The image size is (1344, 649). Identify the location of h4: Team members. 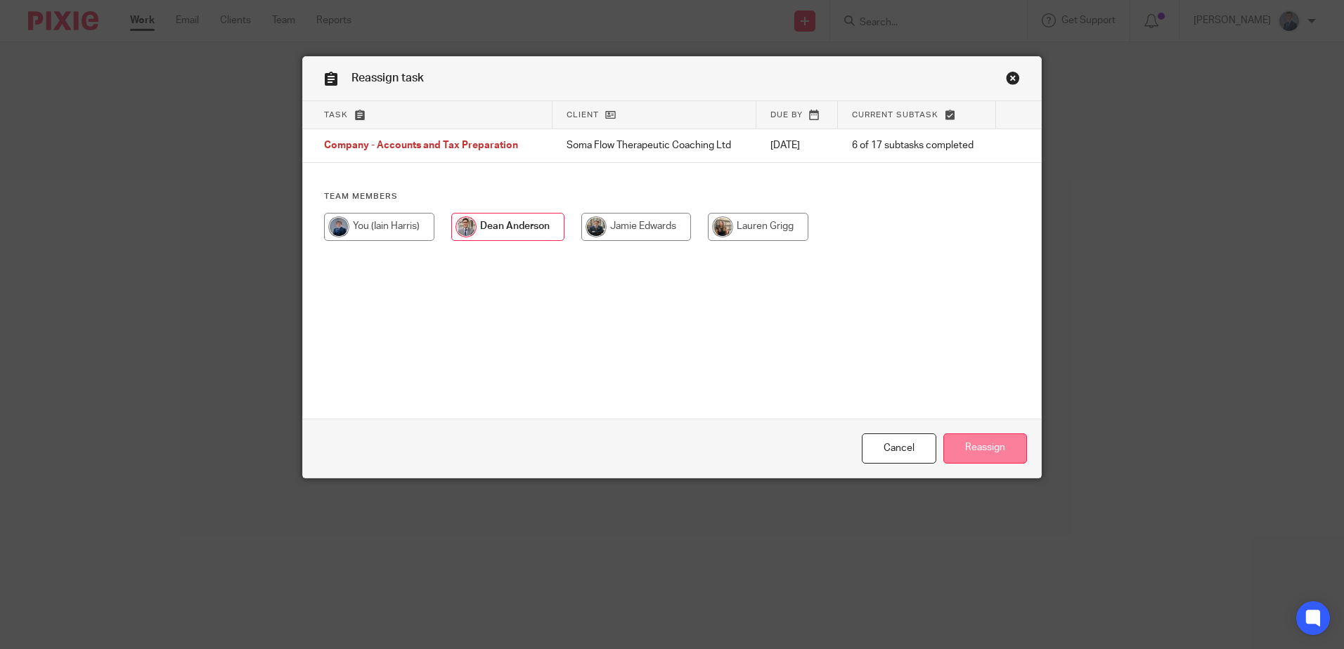
(672, 197).